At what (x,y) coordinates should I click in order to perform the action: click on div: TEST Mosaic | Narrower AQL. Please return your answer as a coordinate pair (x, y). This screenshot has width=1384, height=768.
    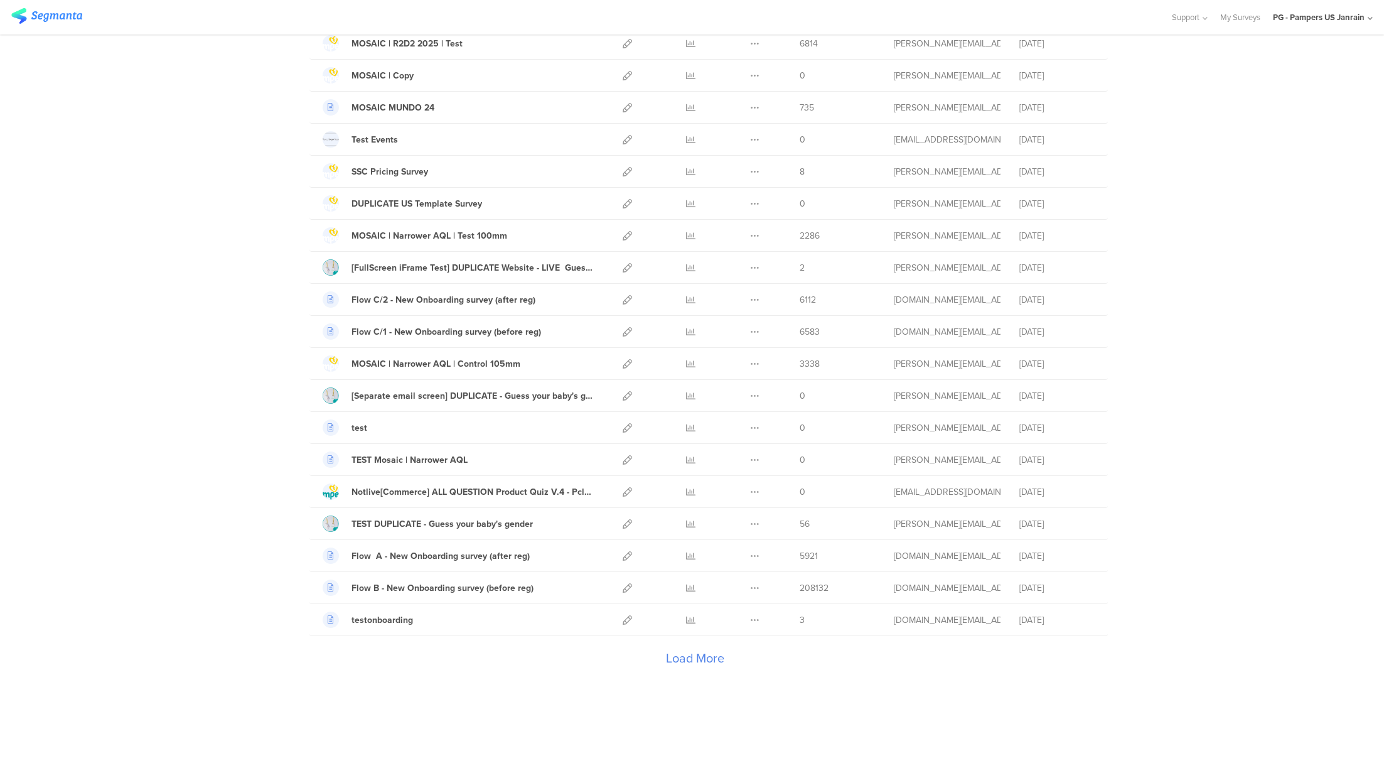
    Looking at the image, I should click on (409, 459).